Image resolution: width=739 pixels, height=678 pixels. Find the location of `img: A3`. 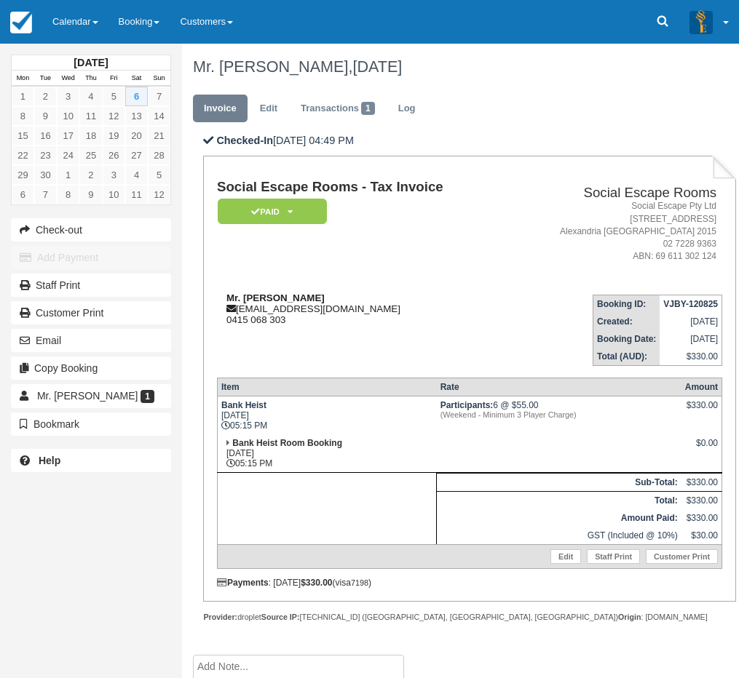

img: A3 is located at coordinates (701, 22).